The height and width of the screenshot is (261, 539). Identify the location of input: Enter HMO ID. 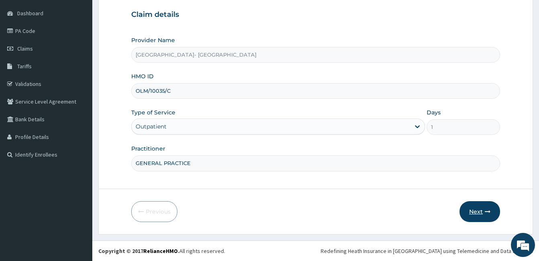
(316, 91).